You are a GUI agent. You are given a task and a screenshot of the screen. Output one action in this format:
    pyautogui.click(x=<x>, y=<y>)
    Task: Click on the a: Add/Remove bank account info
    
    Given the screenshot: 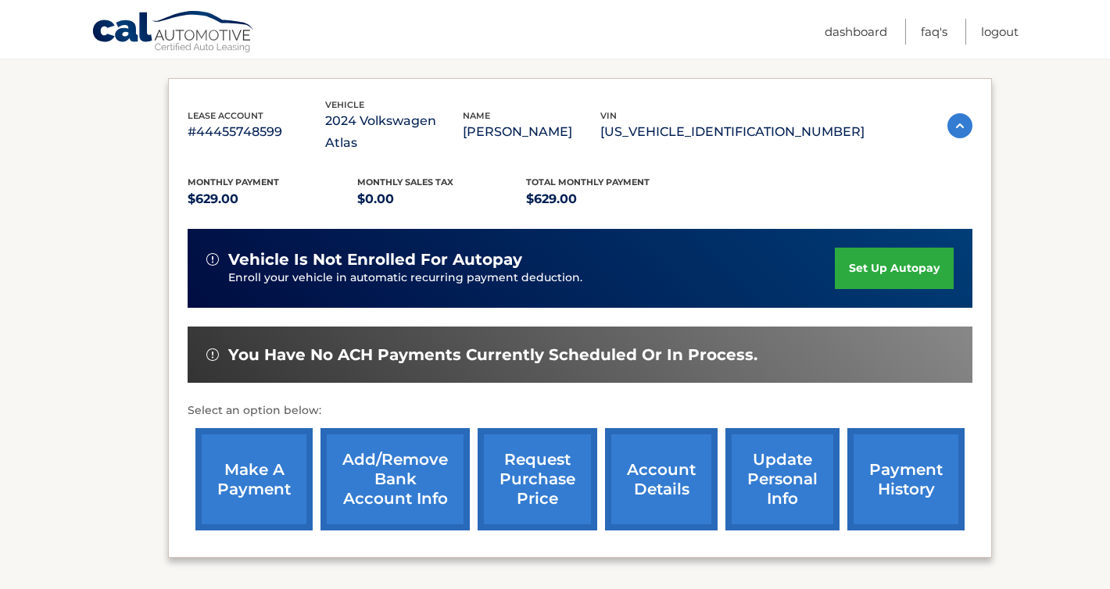 What is the action you would take?
    pyautogui.click(x=395, y=479)
    